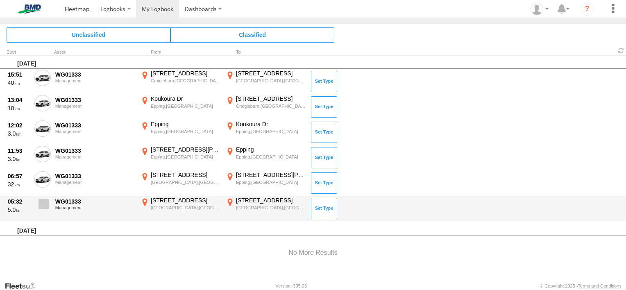 The height and width of the screenshot is (290, 626). What do you see at coordinates (540, 9) in the screenshot?
I see `div: Alyssa Willder` at bounding box center [540, 9].